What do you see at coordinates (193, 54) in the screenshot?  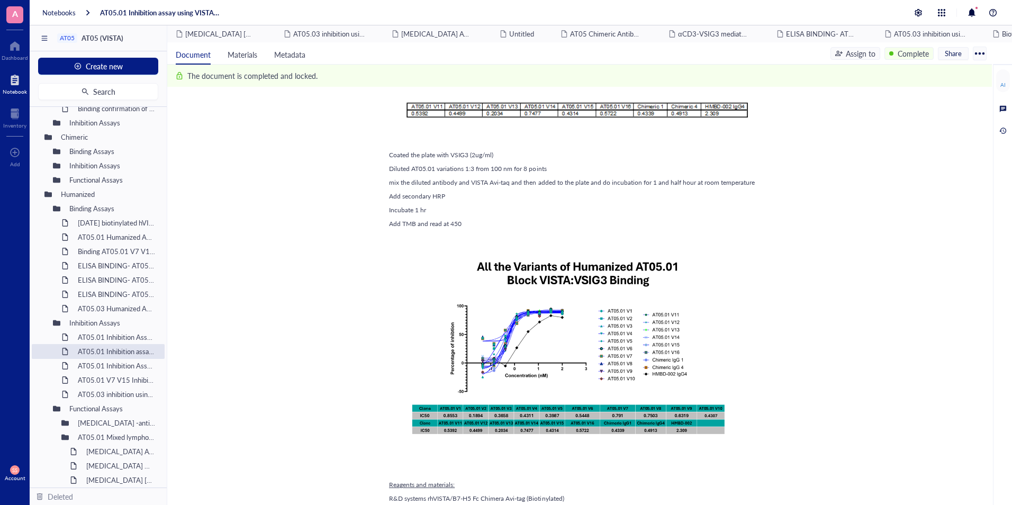 I see `span: Document` at bounding box center [193, 54].